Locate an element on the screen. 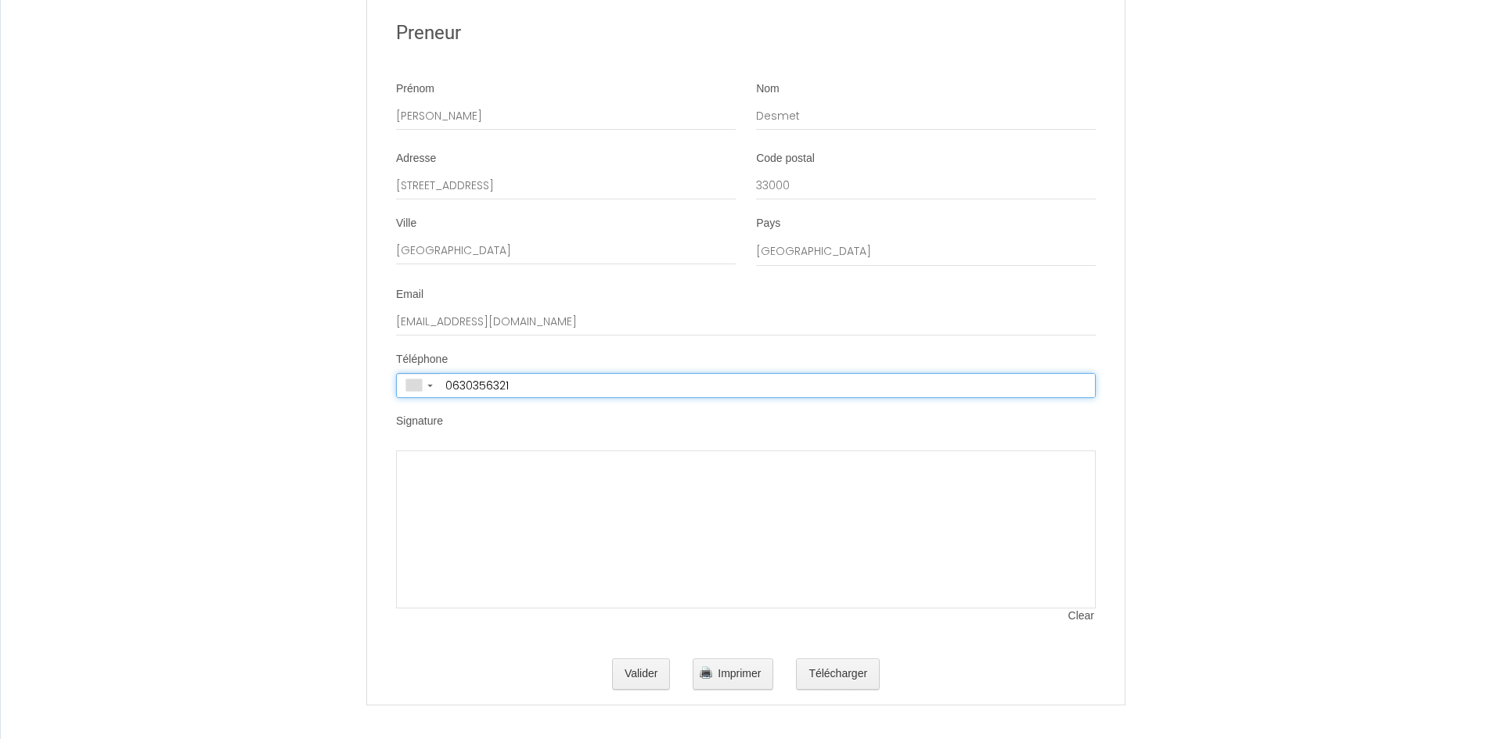  label: Signature is located at coordinates (419, 422).